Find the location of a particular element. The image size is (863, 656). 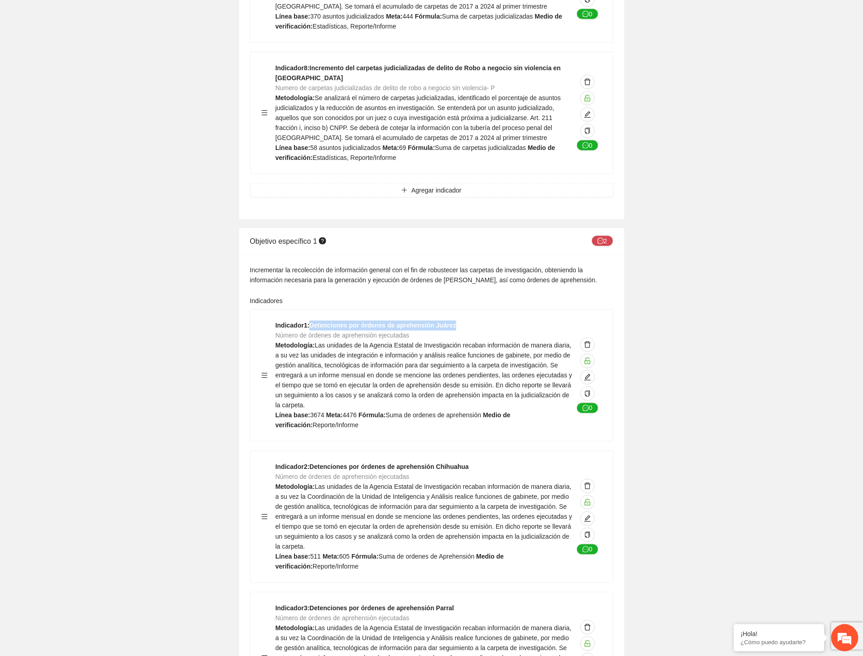

span: 4476 is located at coordinates (349, 415).